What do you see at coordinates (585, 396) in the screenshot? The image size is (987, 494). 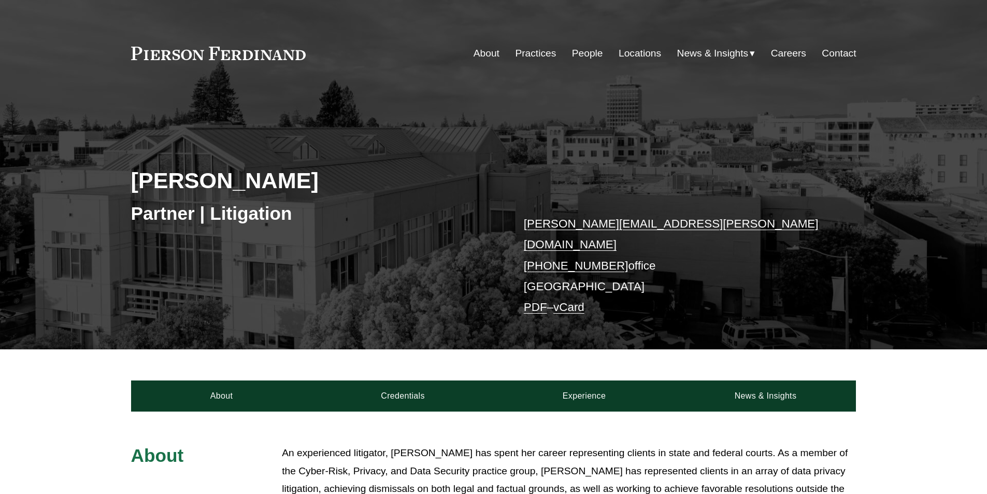 I see `a: Experience` at bounding box center [585, 396].